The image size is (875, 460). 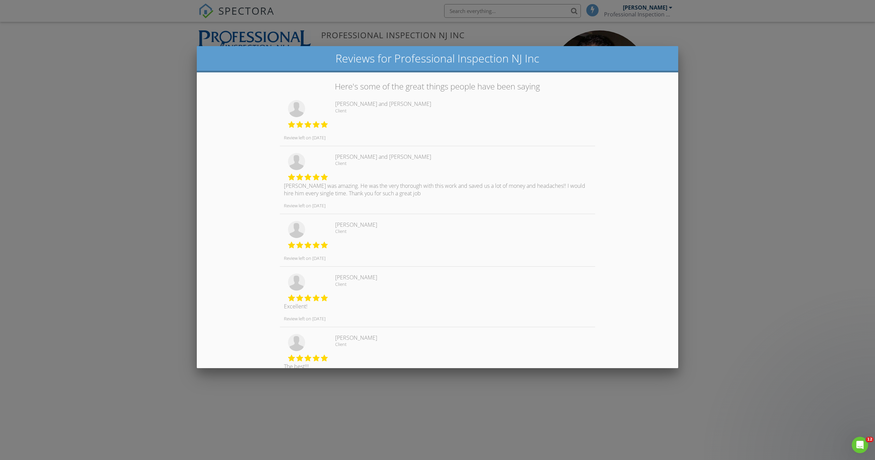 What do you see at coordinates (438, 367) in the screenshot?
I see `p: The best!!!` at bounding box center [438, 367].